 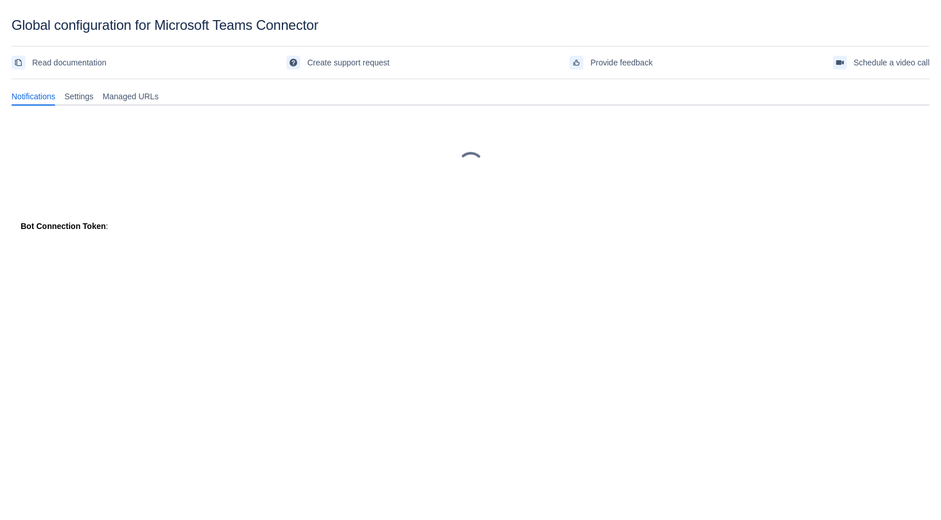 What do you see at coordinates (59, 63) in the screenshot?
I see `a: Read documentation` at bounding box center [59, 63].